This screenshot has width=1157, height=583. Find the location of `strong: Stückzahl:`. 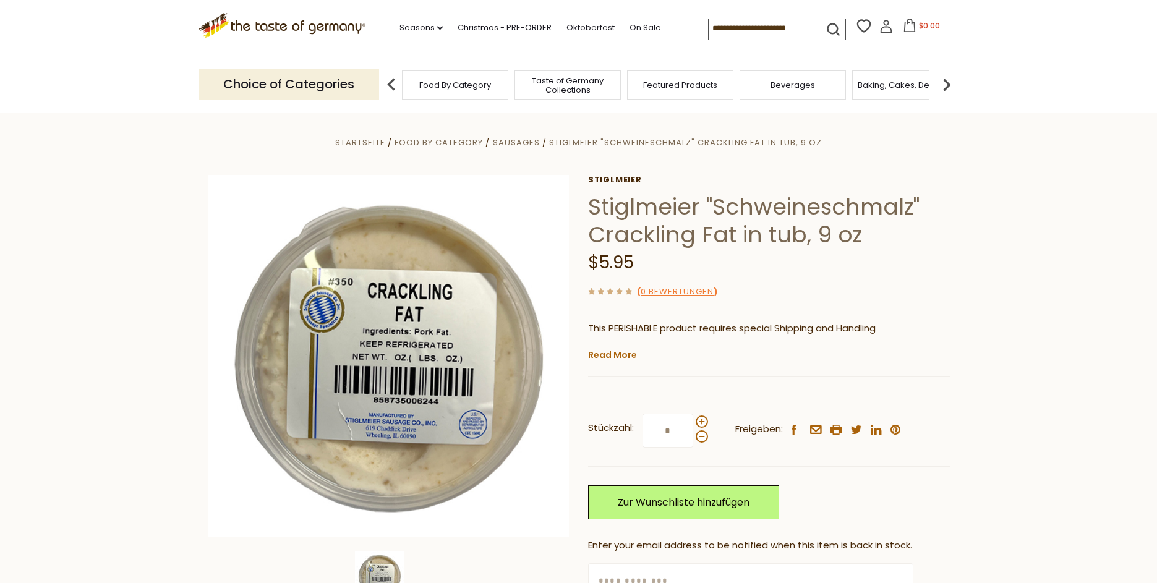

strong: Stückzahl: is located at coordinates (611, 428).